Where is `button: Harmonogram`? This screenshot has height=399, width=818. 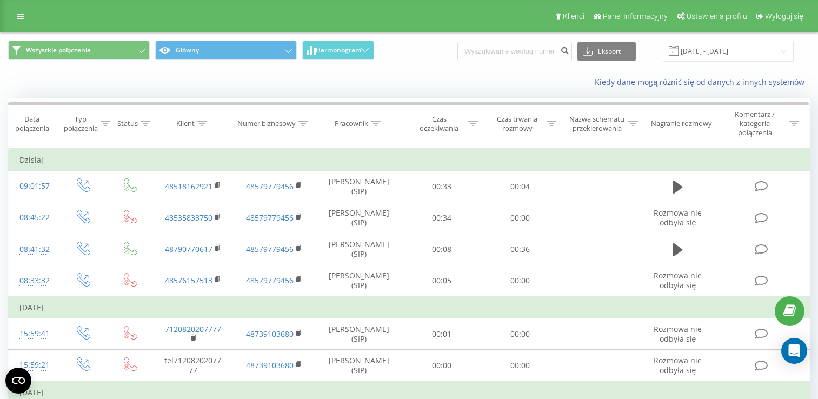
button: Harmonogram is located at coordinates (338, 50).